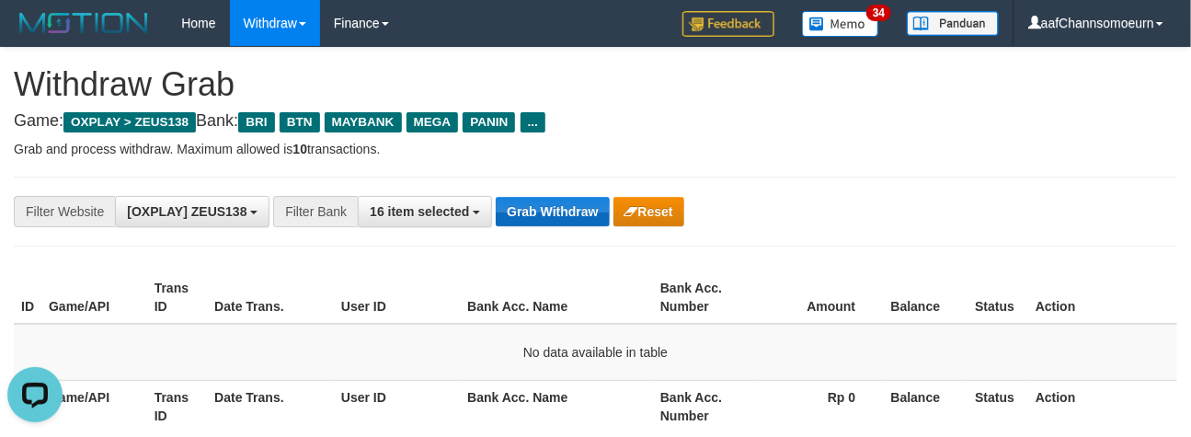 The image size is (1191, 437). Describe the element at coordinates (488, 122) in the screenshot. I see `span: PANIN` at that location.